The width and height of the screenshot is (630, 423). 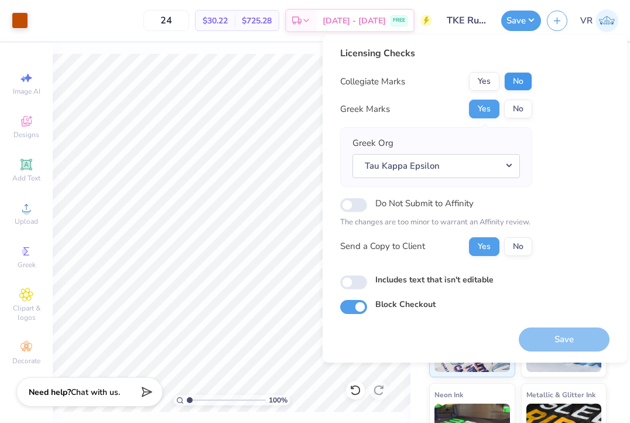 I want to click on p: The changes are too minor to warrant an Affinity review., so click(x=436, y=222).